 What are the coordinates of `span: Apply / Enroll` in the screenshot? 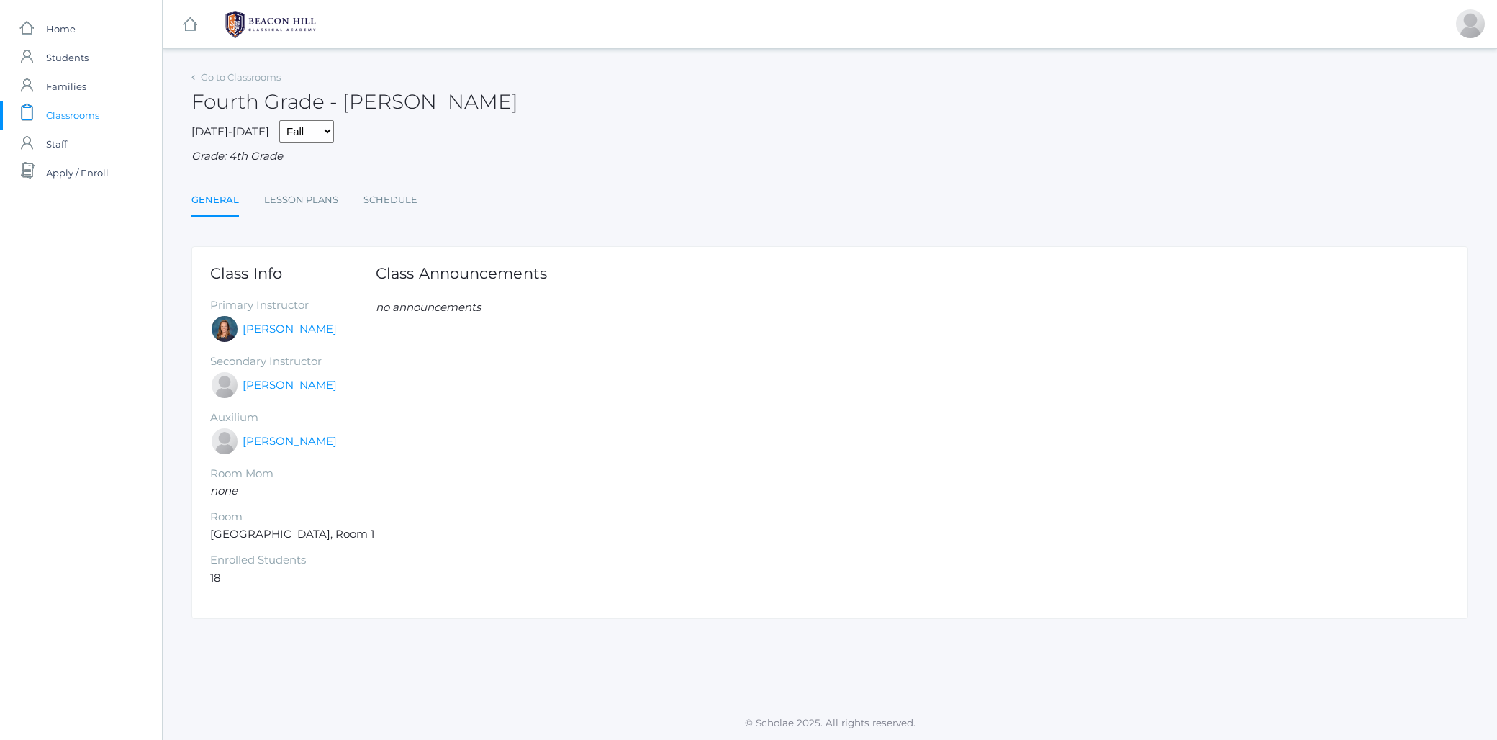 It's located at (77, 173).